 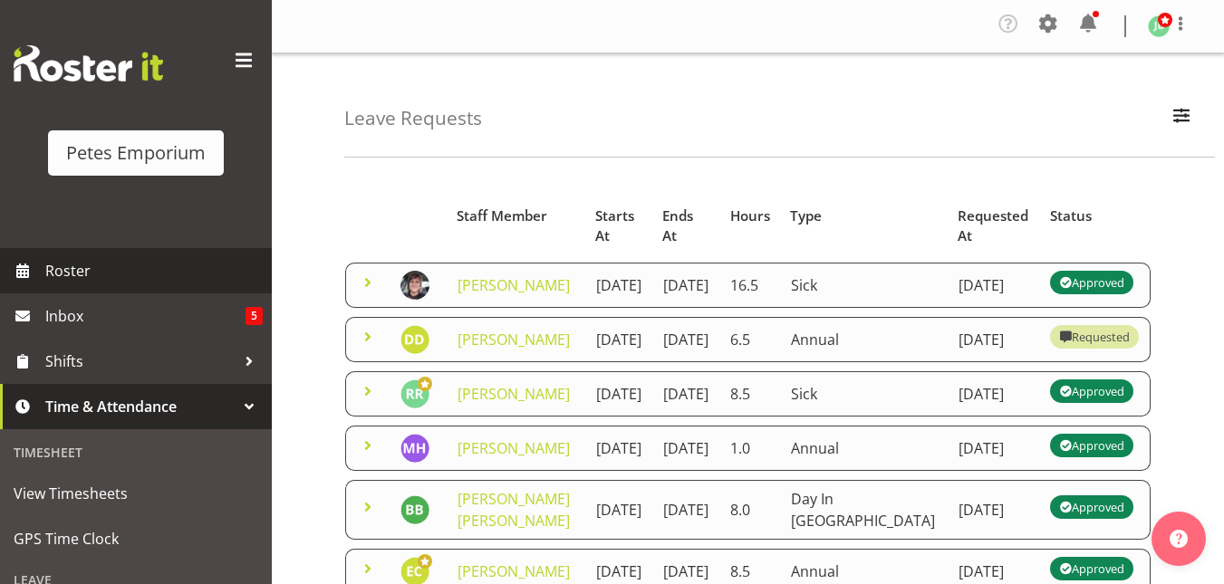 What do you see at coordinates (136, 494) in the screenshot?
I see `a: View Timesheets` at bounding box center [136, 494].